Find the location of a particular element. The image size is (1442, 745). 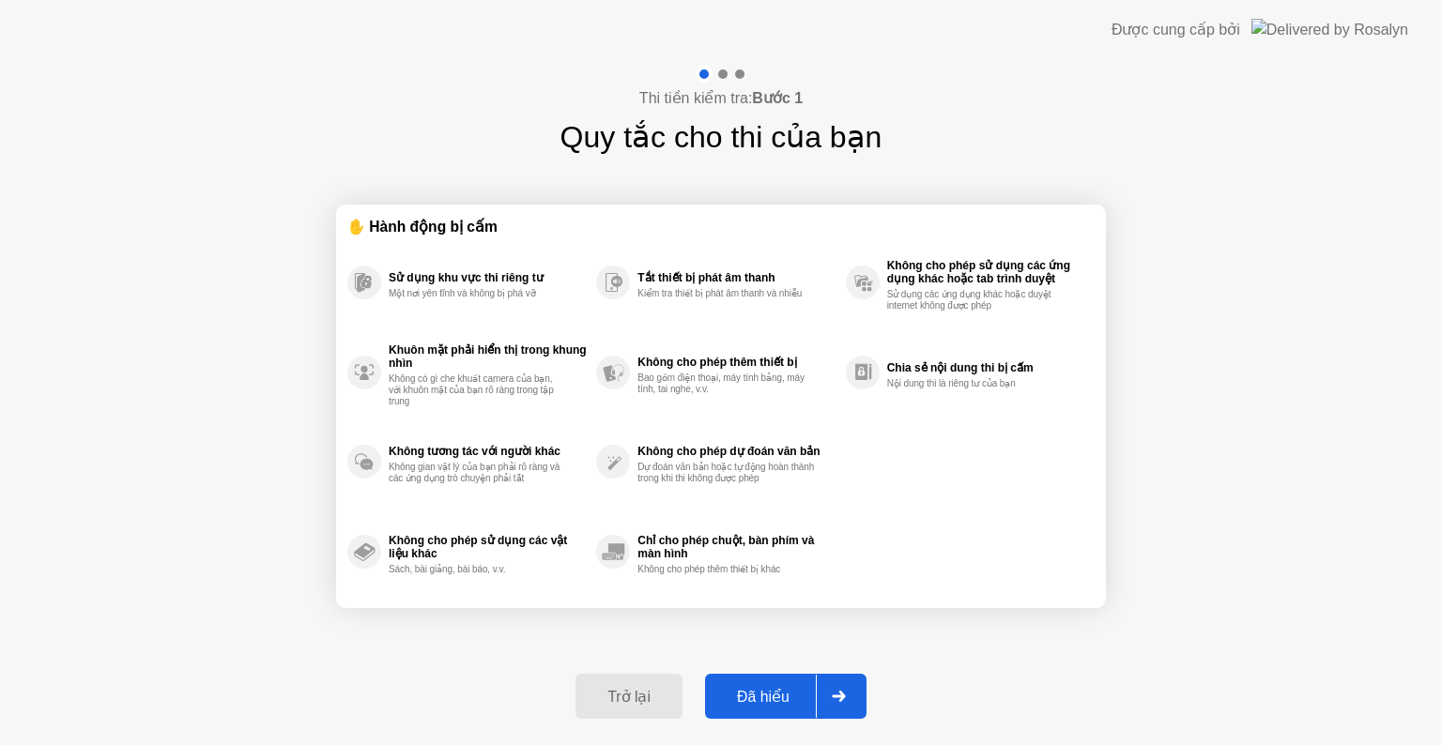

div: Chia sẻ nội dung thi bị cấm is located at coordinates (986, 368).